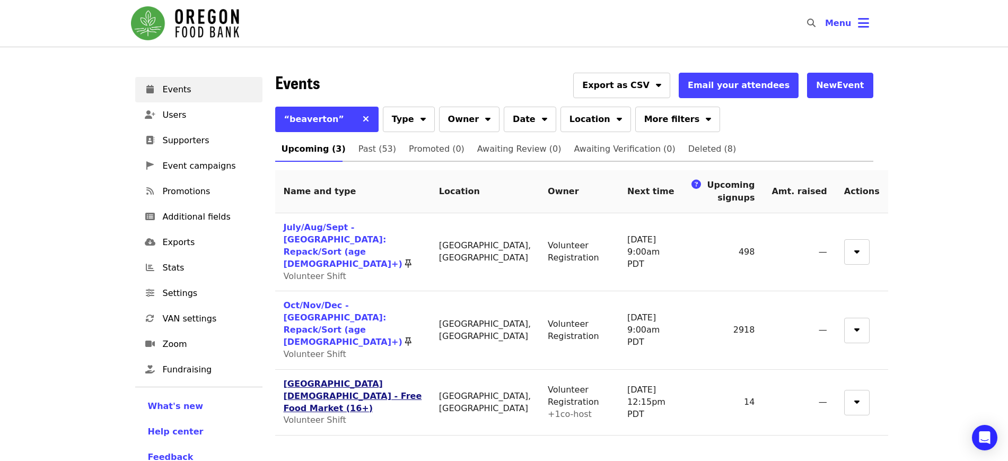 The width and height of the screenshot is (1008, 461). I want to click on i: address-book icon, so click(150, 140).